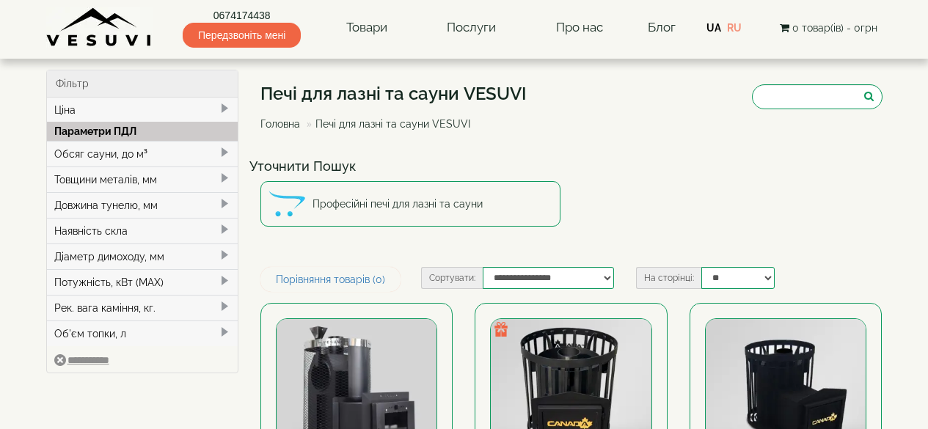  I want to click on div: Наявність скла, so click(142, 230).